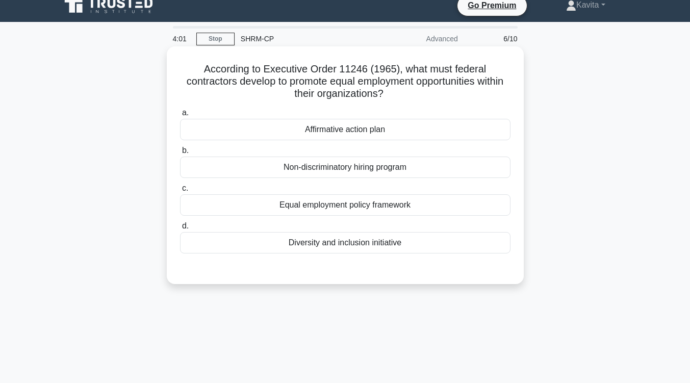  What do you see at coordinates (345, 82) in the screenshot?
I see `h5: According to Executive Order 11246 (1965), what must federal contractors develop to promote equal...` at bounding box center [345, 82].